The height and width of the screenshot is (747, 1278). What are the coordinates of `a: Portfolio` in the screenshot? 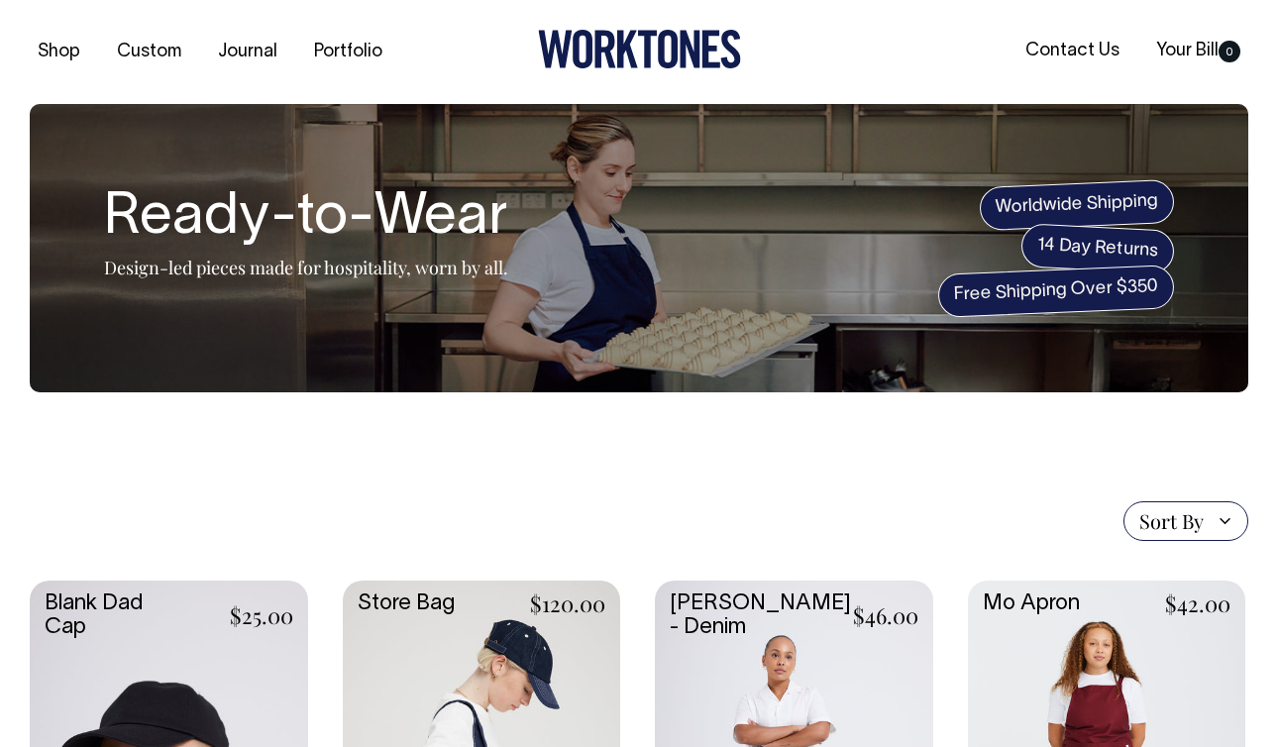 It's located at (348, 52).